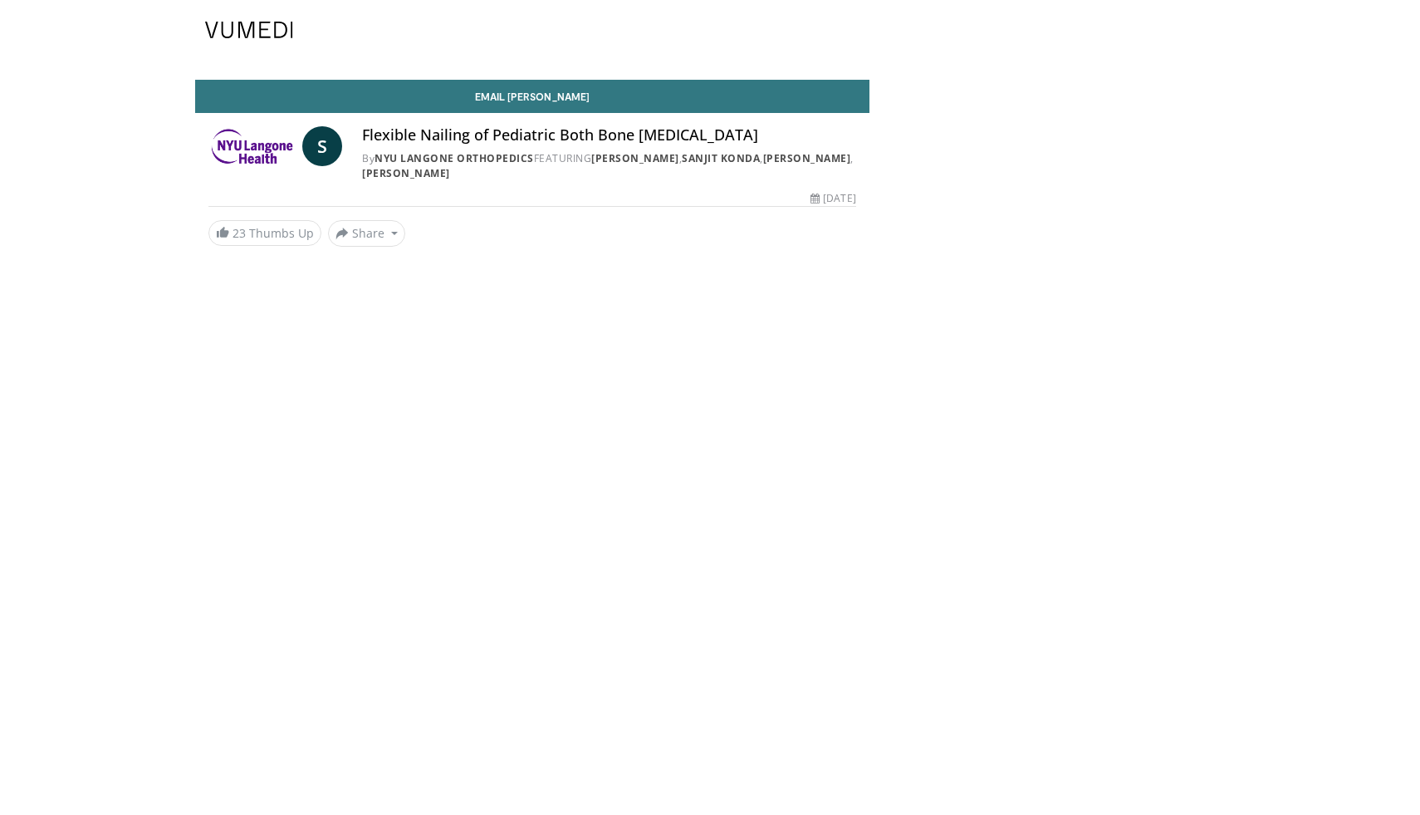 This screenshot has height=815, width=1420. Describe the element at coordinates (265, 232) in the screenshot. I see `a: 23 Thumbs Up` at that location.